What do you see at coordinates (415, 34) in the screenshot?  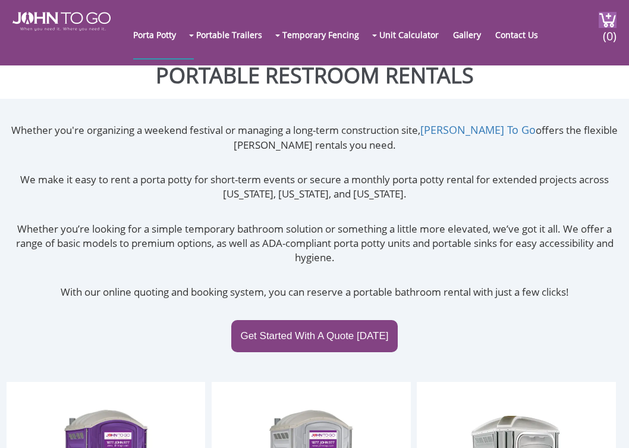 I see `a: Unit Calculator` at bounding box center [415, 34].